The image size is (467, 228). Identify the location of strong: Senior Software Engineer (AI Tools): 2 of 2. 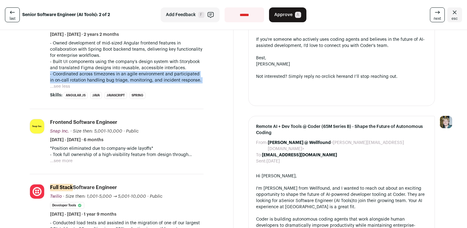
(66, 15).